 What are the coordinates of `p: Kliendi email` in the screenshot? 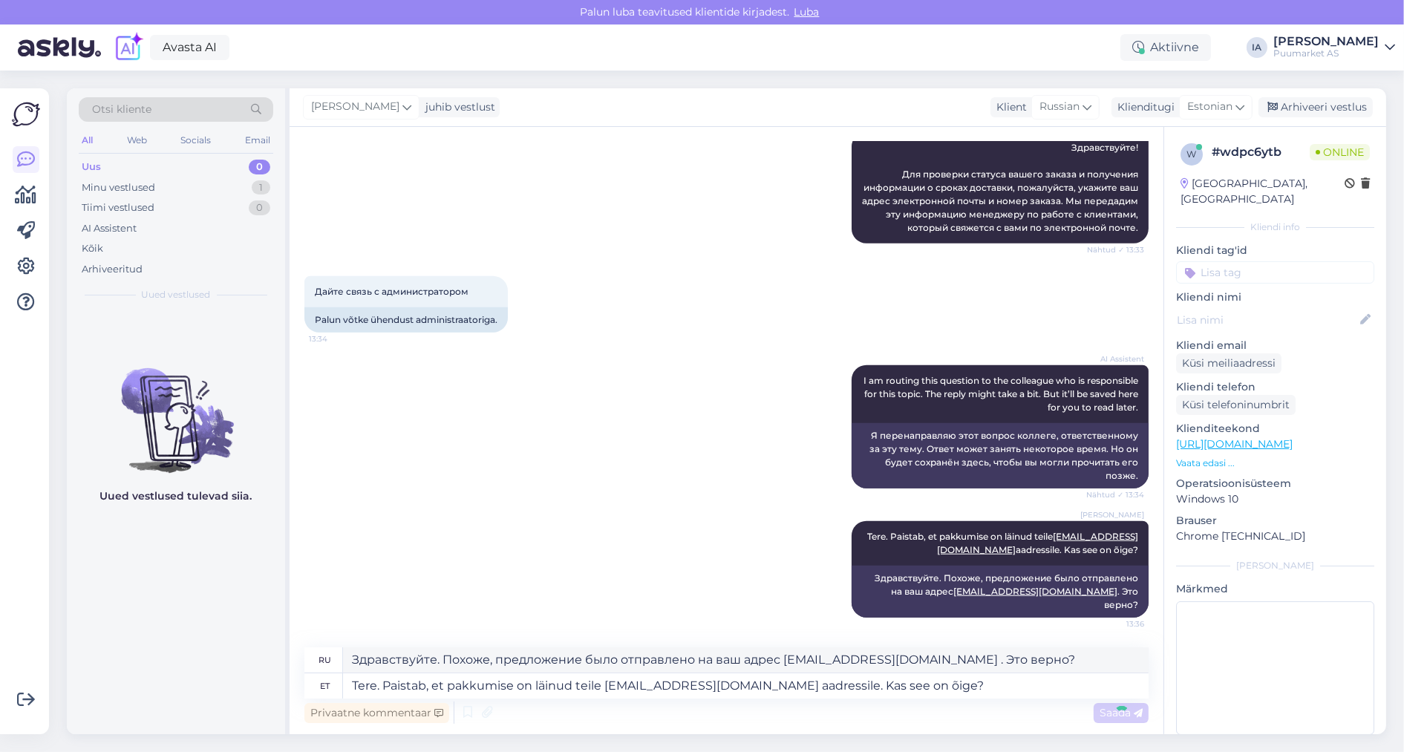 It's located at (1275, 345).